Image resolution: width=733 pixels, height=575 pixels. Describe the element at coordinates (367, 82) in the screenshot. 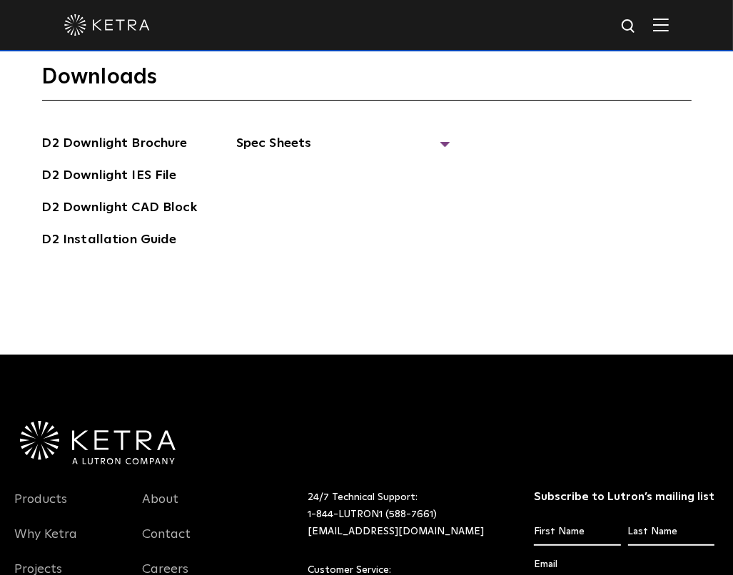

I see `h3: Downloads` at that location.